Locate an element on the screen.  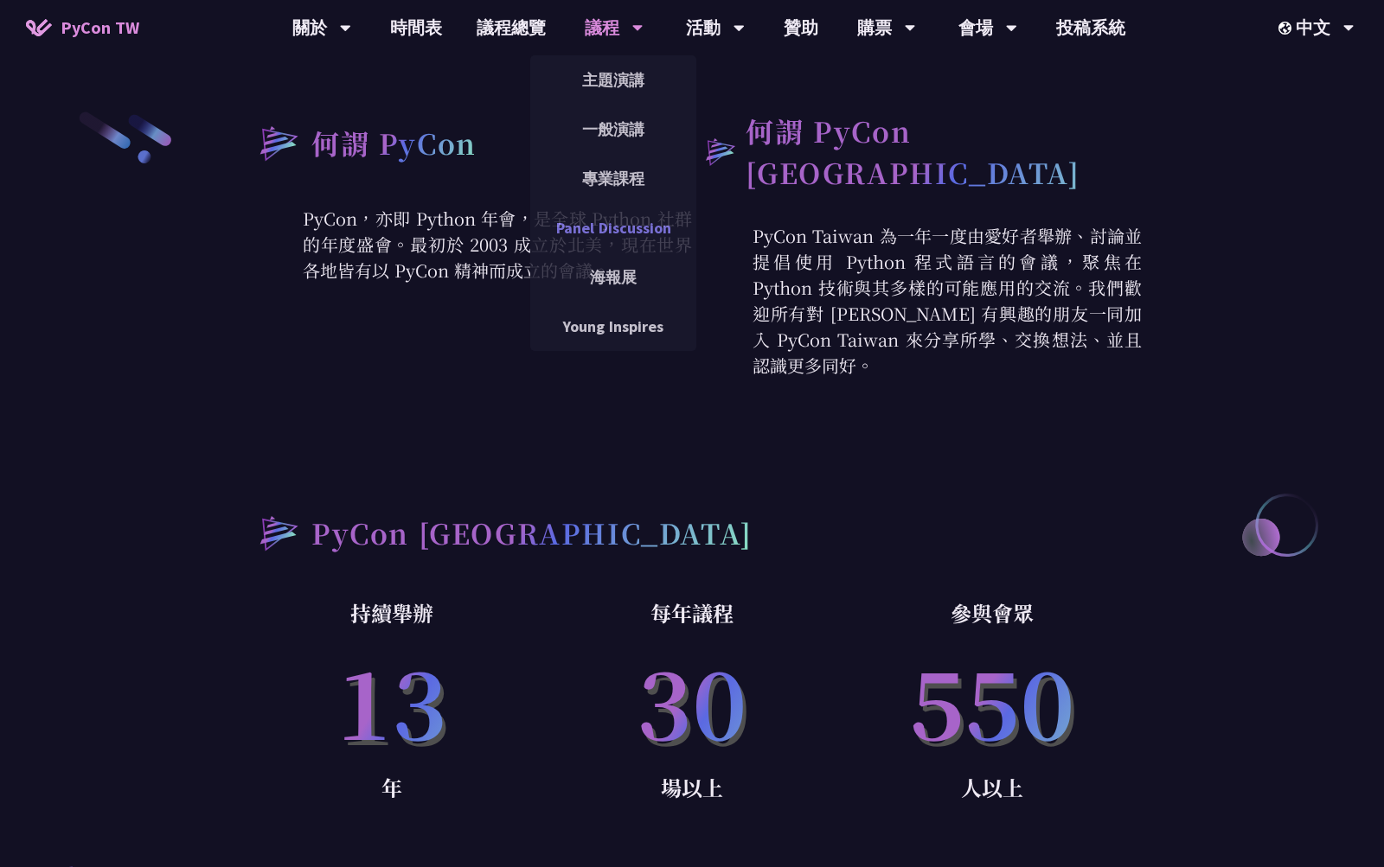
img: Home icon of PyCon TW 2025 is located at coordinates (39, 28).